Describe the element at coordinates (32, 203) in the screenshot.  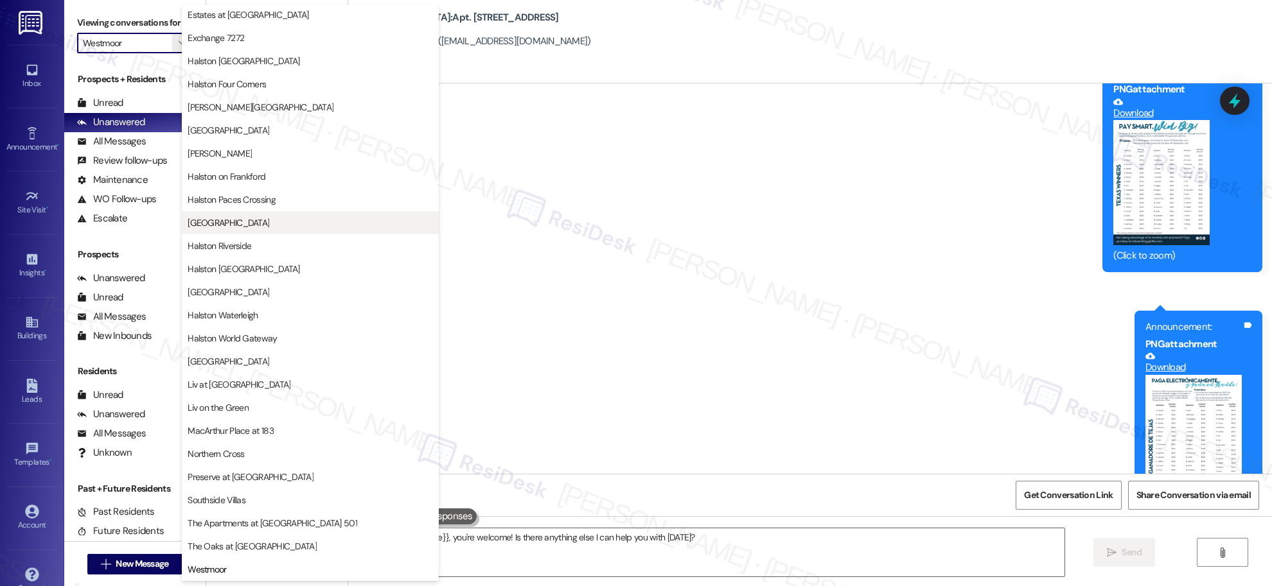
I see `a: Site Visit •` at that location.